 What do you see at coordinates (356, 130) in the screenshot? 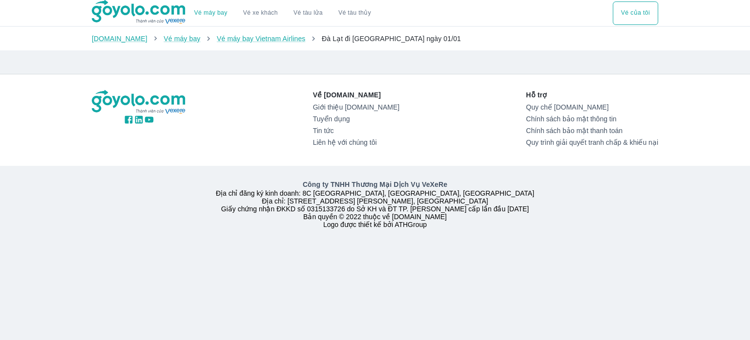
I see `a: Tin tức` at bounding box center [356, 130].